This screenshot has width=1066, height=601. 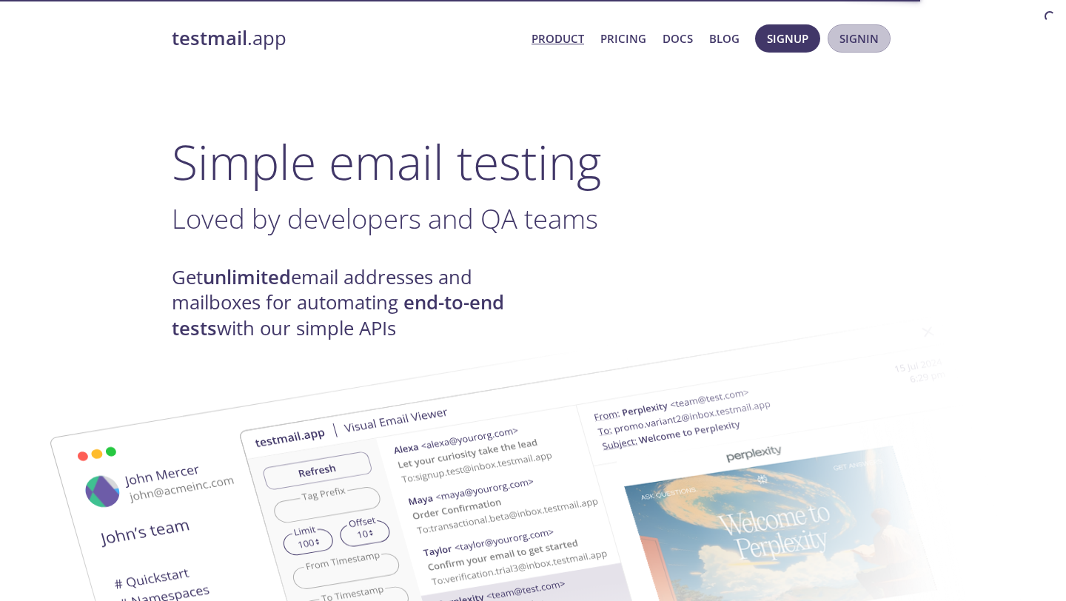 I want to click on h1: Simple email testing, so click(x=533, y=161).